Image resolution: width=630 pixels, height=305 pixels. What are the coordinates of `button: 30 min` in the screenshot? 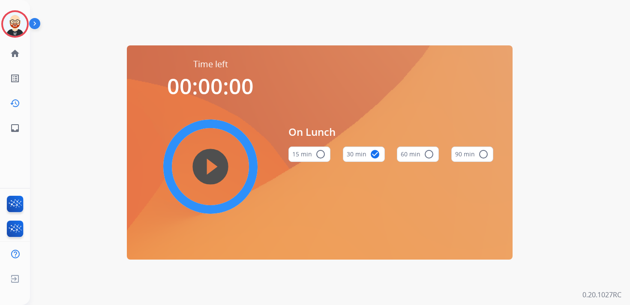 It's located at (364, 154).